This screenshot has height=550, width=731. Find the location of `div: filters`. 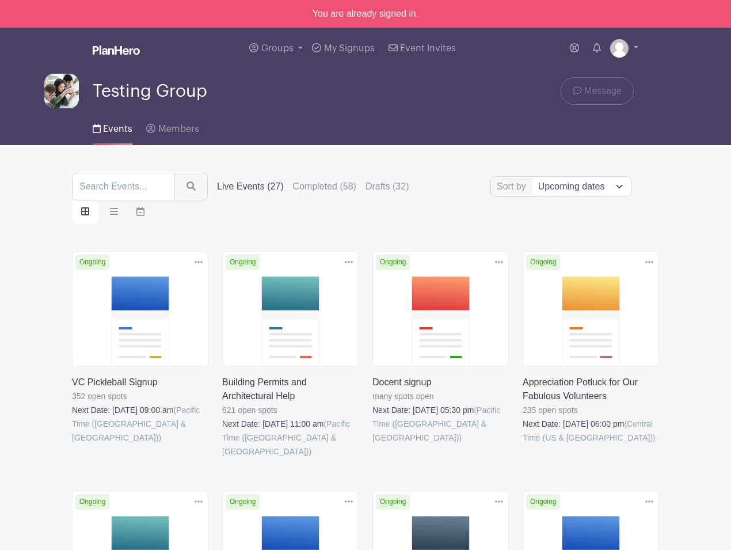

div: filters is located at coordinates (317, 186).